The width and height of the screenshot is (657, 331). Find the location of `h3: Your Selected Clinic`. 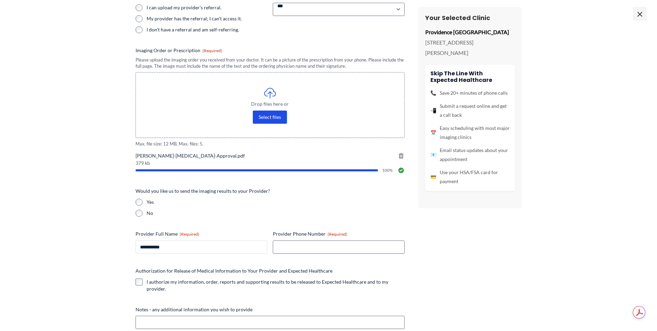

h3: Your Selected Clinic is located at coordinates (470, 18).